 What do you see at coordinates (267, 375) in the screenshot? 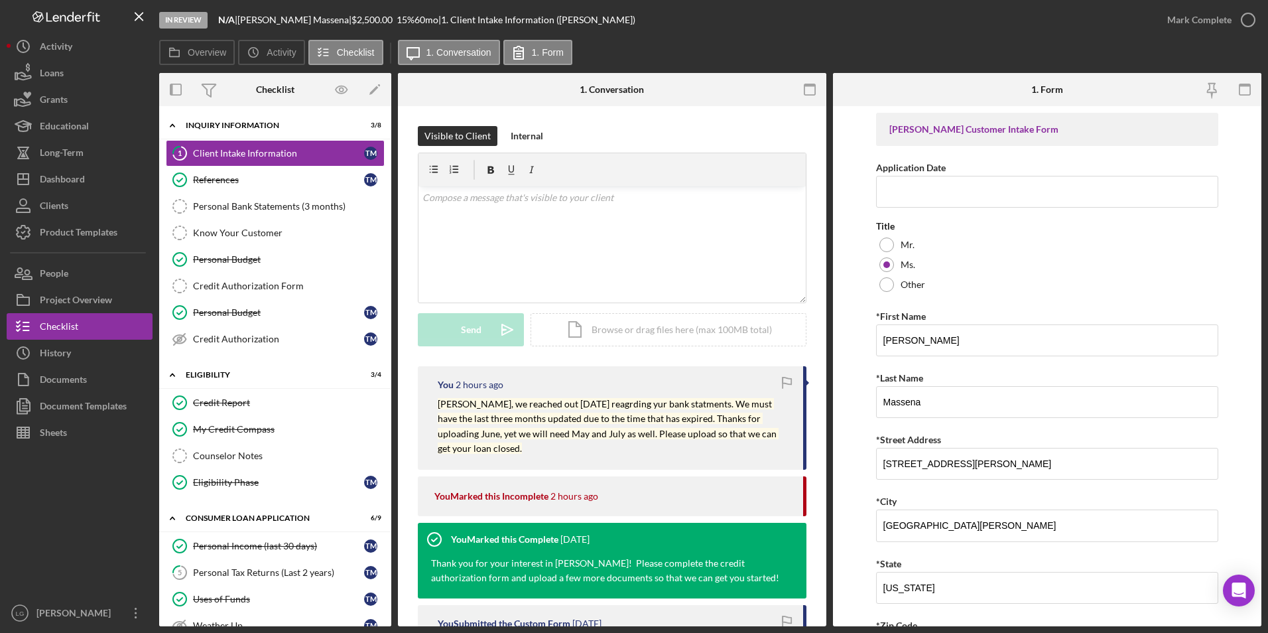
I see `div: Eligibility` at bounding box center [267, 375].